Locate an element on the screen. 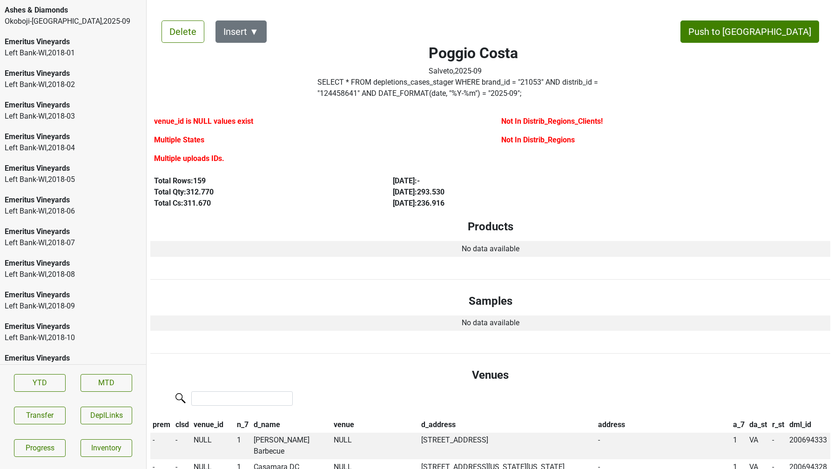 The height and width of the screenshot is (469, 834). th: a_7: activate to sort column ascending is located at coordinates (739, 425).